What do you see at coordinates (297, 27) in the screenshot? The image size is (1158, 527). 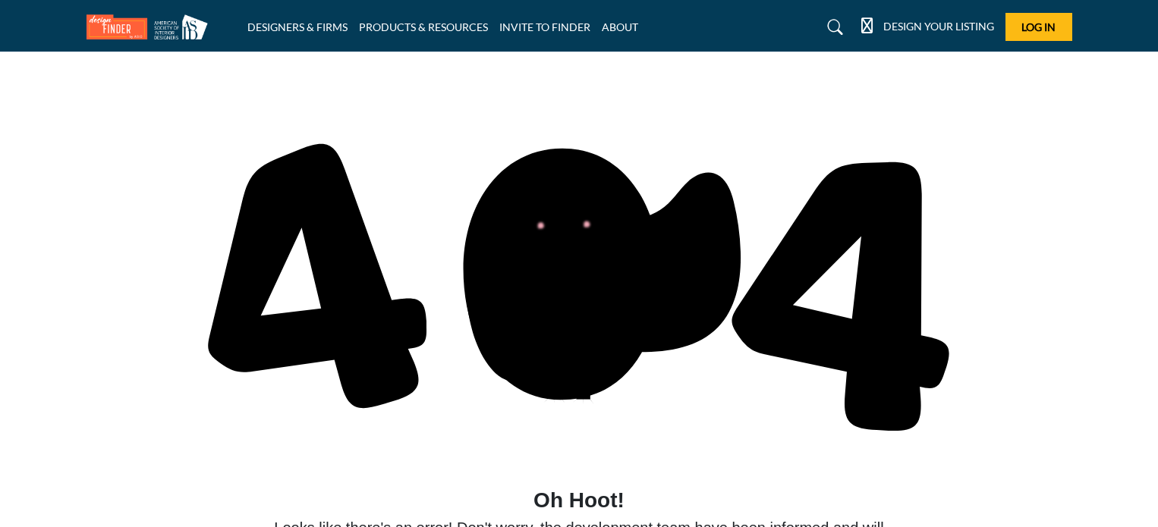 I see `a: DESIGNERS & FIRMS` at bounding box center [297, 27].